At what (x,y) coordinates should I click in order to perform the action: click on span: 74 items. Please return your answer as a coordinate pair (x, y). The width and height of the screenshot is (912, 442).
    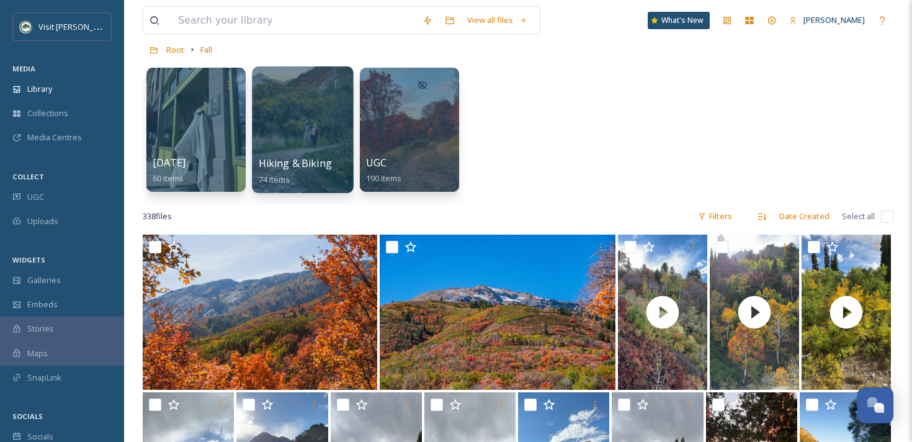
    Looking at the image, I should click on (274, 179).